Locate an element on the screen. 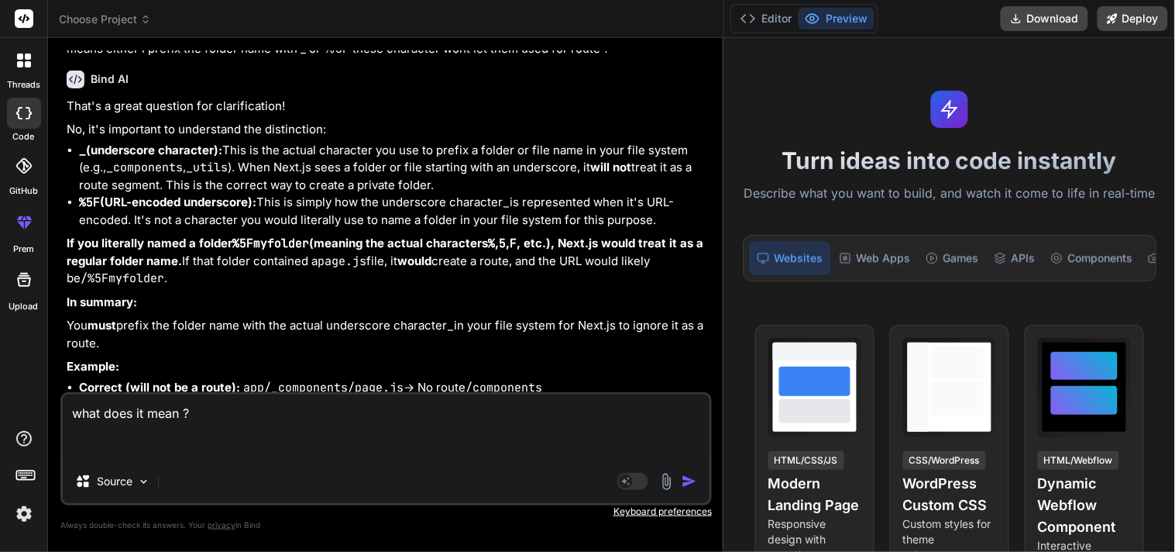 The width and height of the screenshot is (1175, 552). label: prem is located at coordinates (23, 249).